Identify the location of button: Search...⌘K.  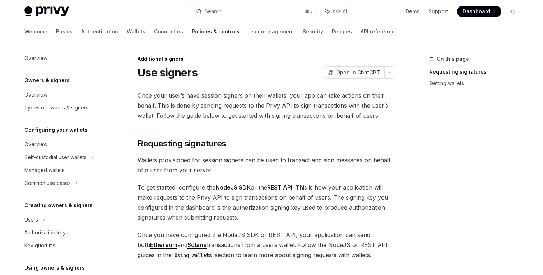
(254, 11).